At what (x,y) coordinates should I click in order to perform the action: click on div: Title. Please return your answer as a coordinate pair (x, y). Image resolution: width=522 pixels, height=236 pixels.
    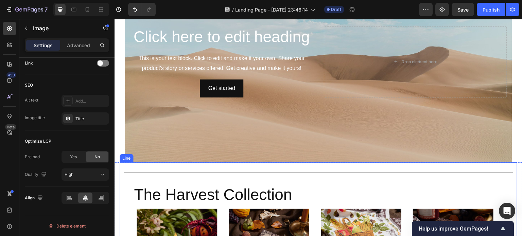
    Looking at the image, I should click on (91, 119).